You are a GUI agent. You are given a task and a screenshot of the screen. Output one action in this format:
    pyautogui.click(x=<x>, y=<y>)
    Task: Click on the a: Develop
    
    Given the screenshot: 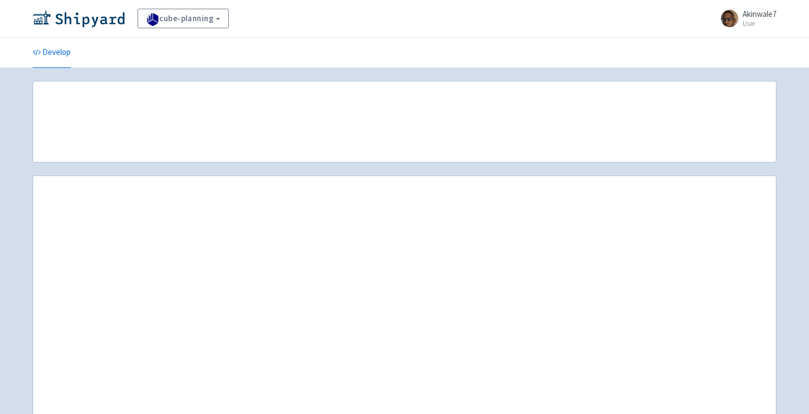 What is the action you would take?
    pyautogui.click(x=52, y=53)
    